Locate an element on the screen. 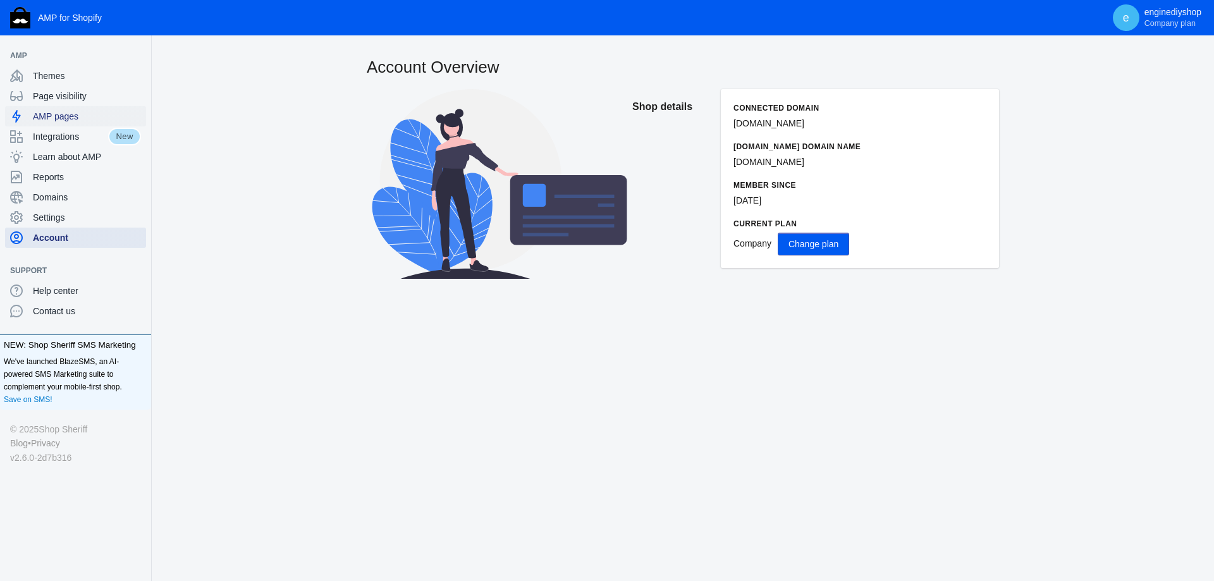  a: AMP pages is located at coordinates (75, 116).